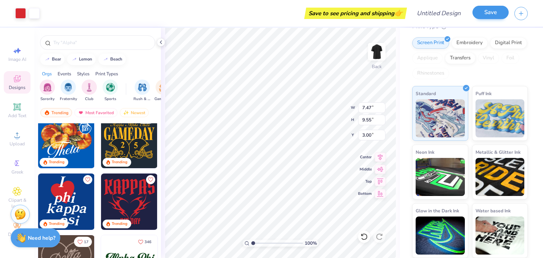 The height and width of the screenshot is (258, 543). What do you see at coordinates (142, 87) in the screenshot?
I see `img: Rush & Bid Image` at bounding box center [142, 87].